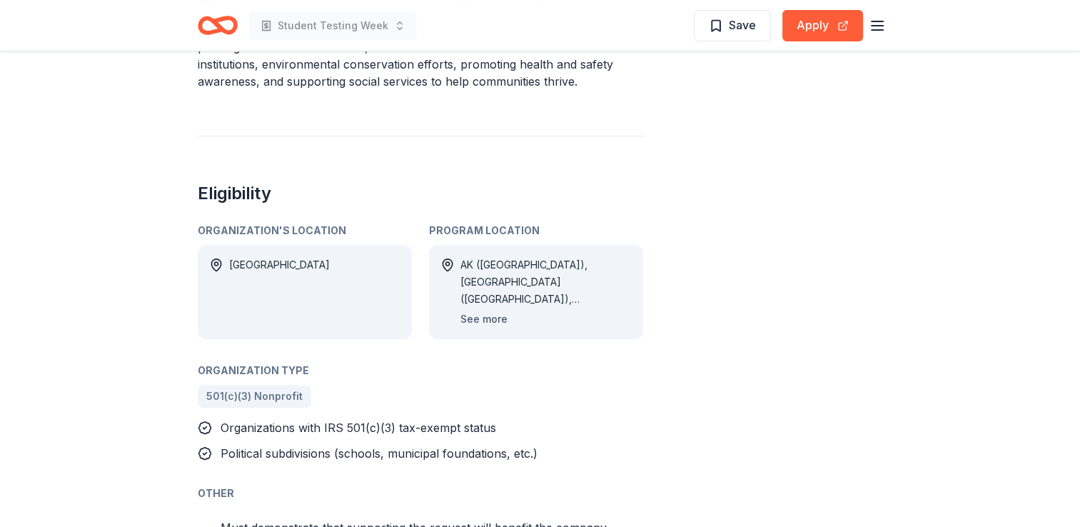 This screenshot has height=527, width=1080. I want to click on button: Student Testing Week, so click(333, 26).